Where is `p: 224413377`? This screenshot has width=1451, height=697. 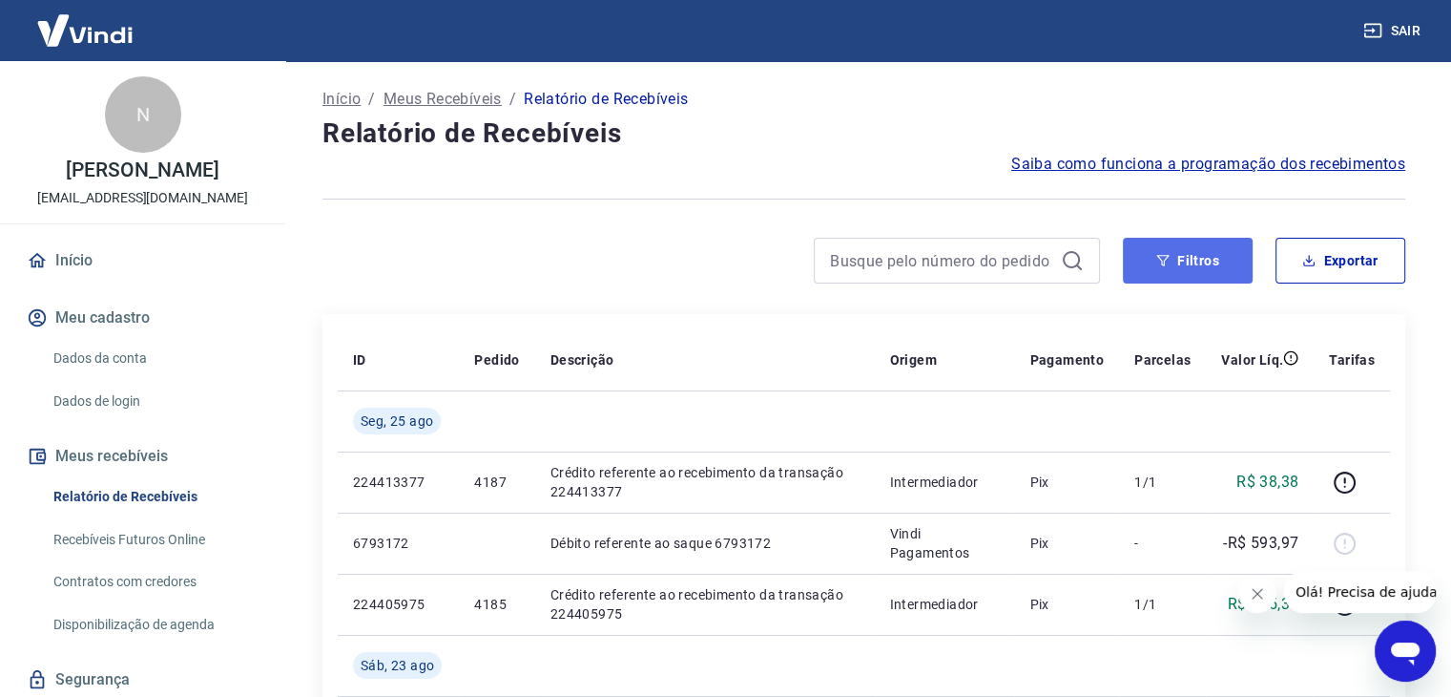 p: 224413377 is located at coordinates (398, 482).